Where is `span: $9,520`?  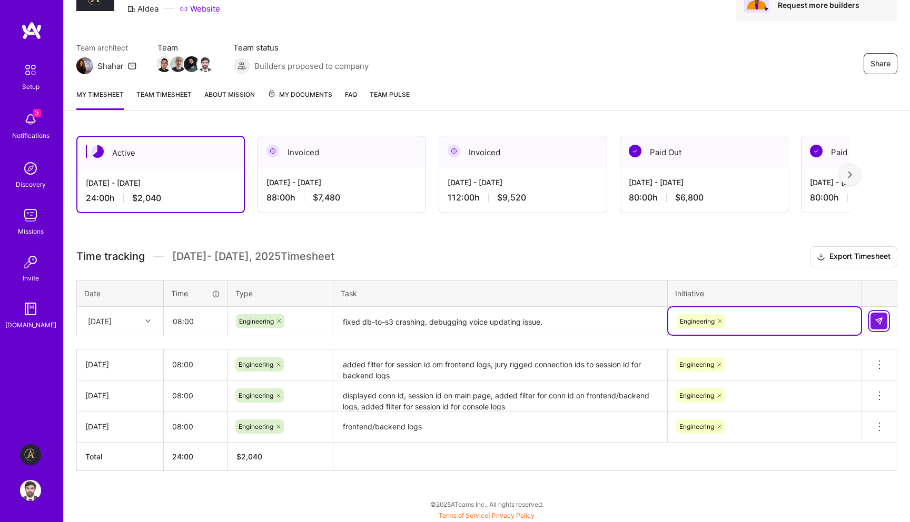
span: $9,520 is located at coordinates (511, 198).